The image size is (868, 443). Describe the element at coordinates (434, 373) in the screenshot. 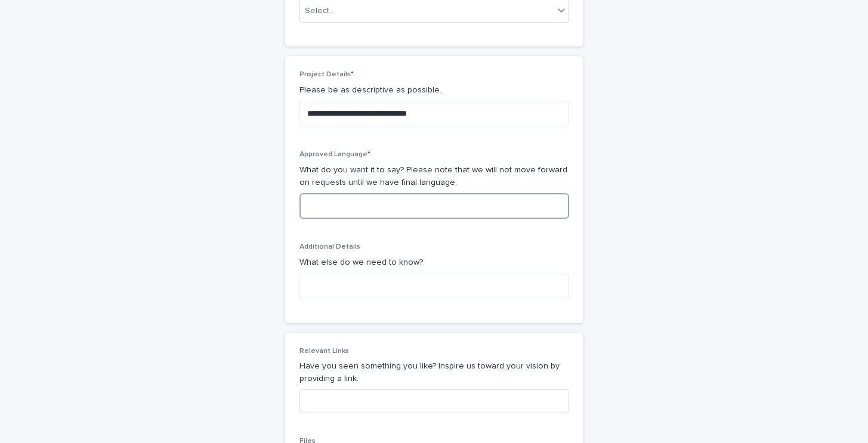

I see `p: Have you seen something you like? Inspire us toward your vision by providing a link.` at that location.